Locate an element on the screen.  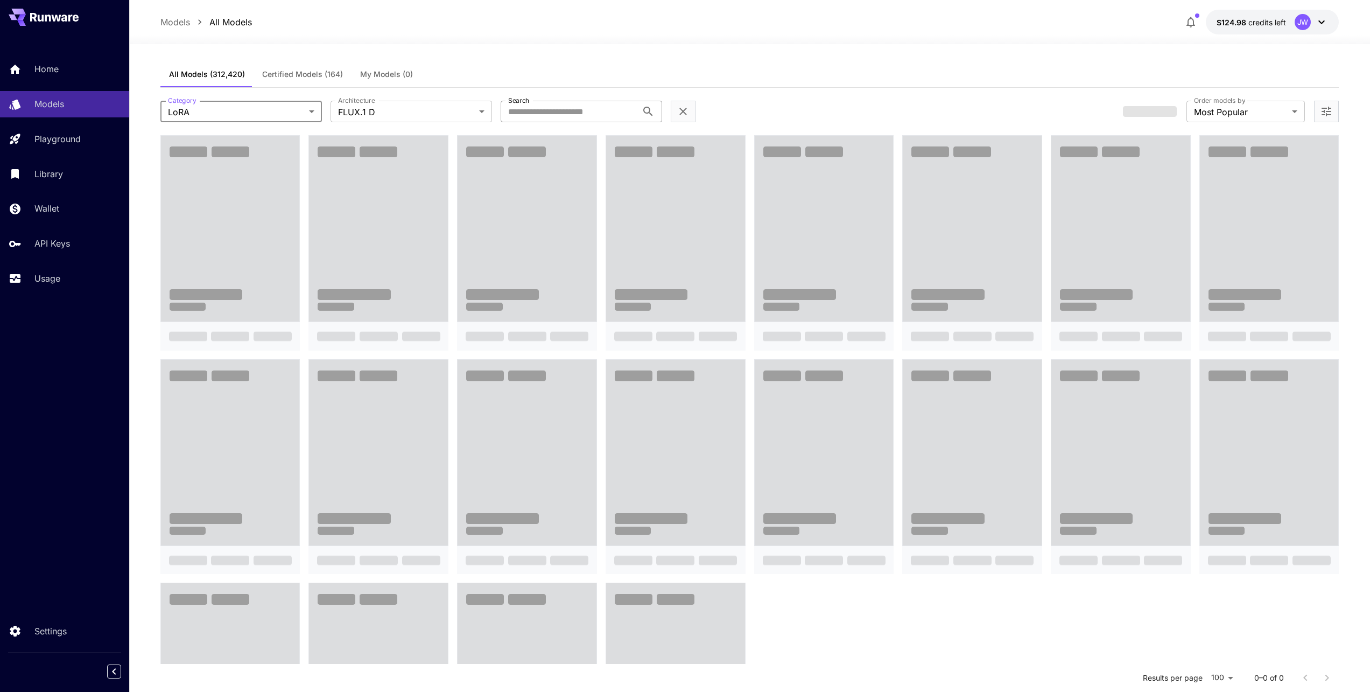
p: API Keys is located at coordinates (52, 243).